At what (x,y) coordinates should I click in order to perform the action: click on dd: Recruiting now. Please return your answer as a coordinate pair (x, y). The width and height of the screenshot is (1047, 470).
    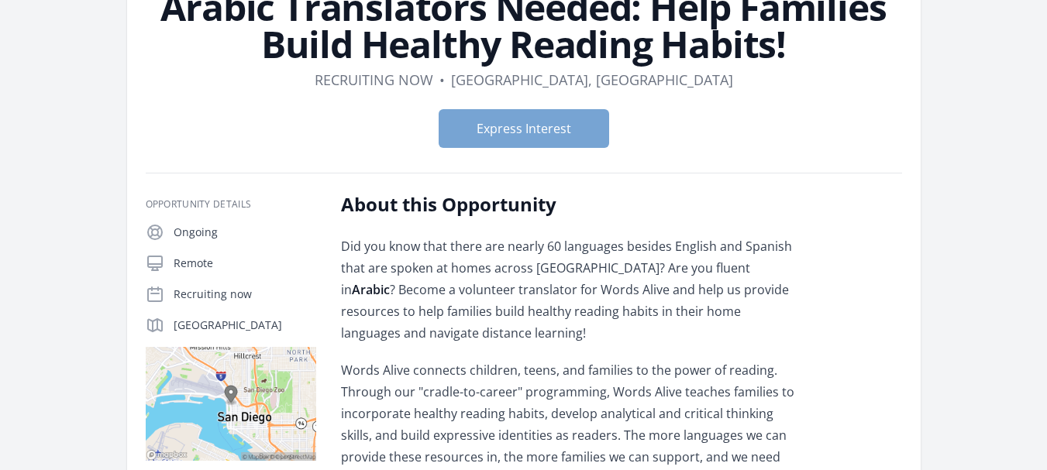
    Looking at the image, I should click on (373, 80).